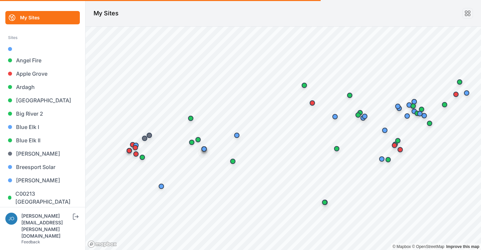 This screenshot has width=481, height=250. Describe the element at coordinates (31, 242) in the screenshot. I see `a: Feedback` at that location.